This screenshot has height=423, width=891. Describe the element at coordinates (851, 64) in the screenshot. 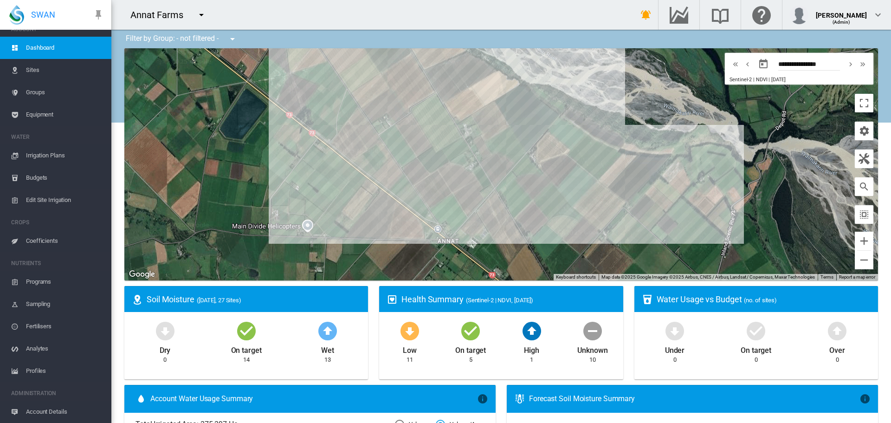

I see `button: icon-chevron-right` at that location.